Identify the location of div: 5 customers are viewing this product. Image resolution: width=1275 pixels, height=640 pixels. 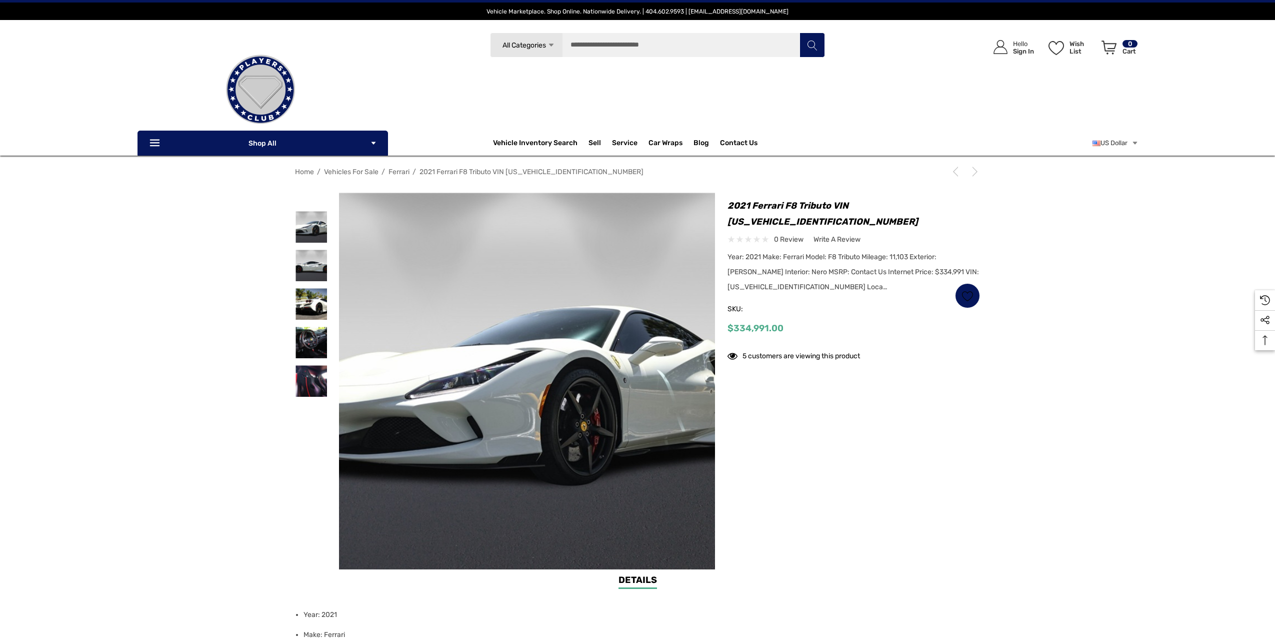
(794, 354).